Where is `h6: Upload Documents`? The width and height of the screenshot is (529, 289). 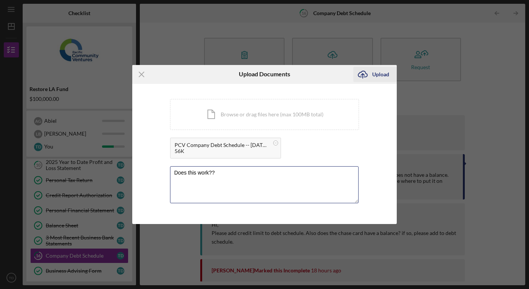 h6: Upload Documents is located at coordinates (265, 74).